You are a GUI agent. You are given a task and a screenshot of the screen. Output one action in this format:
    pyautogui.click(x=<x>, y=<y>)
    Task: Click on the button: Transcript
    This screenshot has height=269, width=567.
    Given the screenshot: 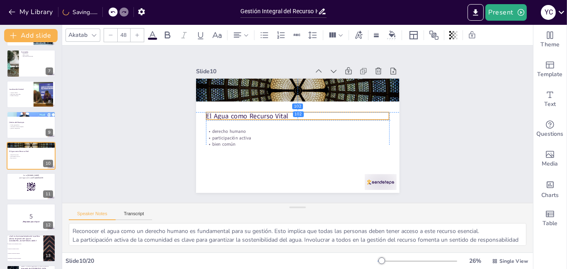 What is the action you would take?
    pyautogui.click(x=134, y=216)
    